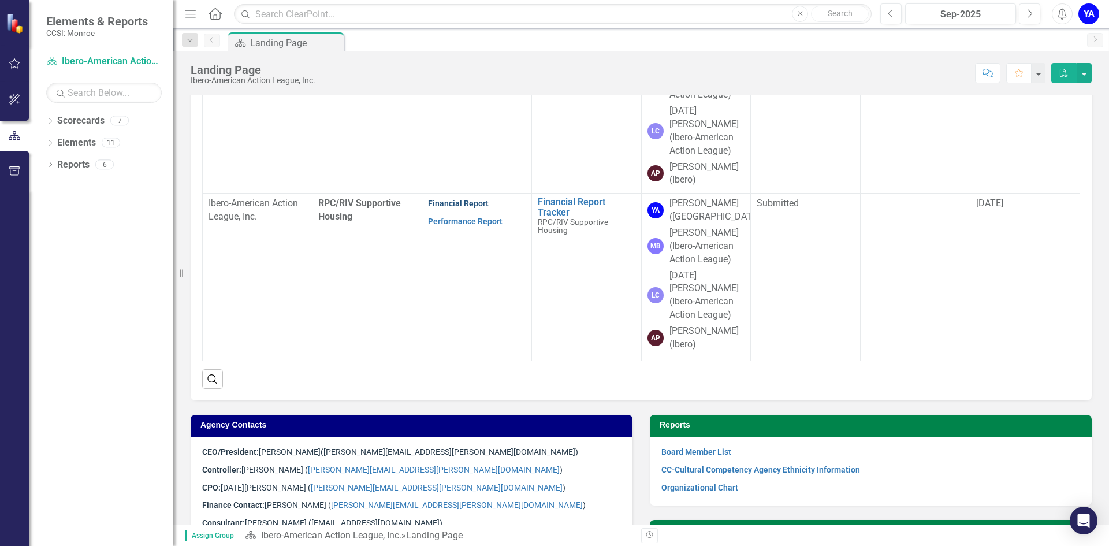  What do you see at coordinates (699, 487) in the screenshot?
I see `a: Organizational Chart` at bounding box center [699, 487].